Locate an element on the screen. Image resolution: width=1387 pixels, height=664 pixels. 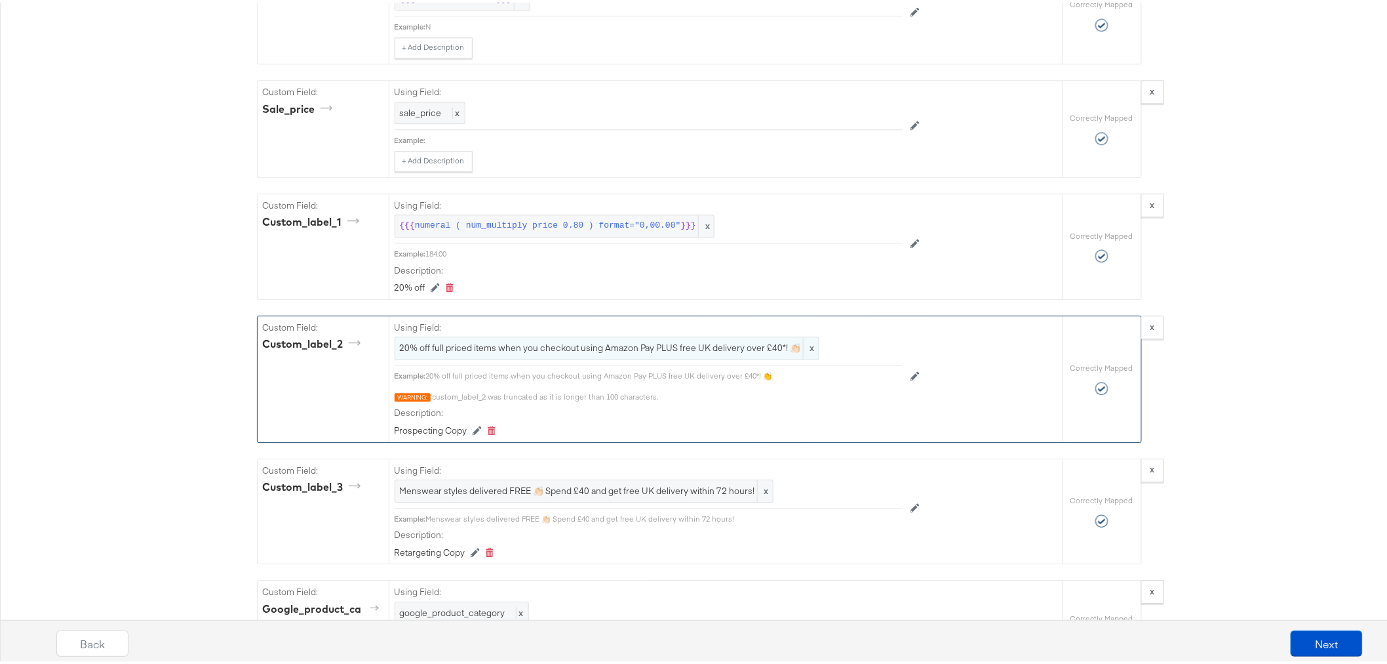
div: 184.00 is located at coordinates (664, 251).